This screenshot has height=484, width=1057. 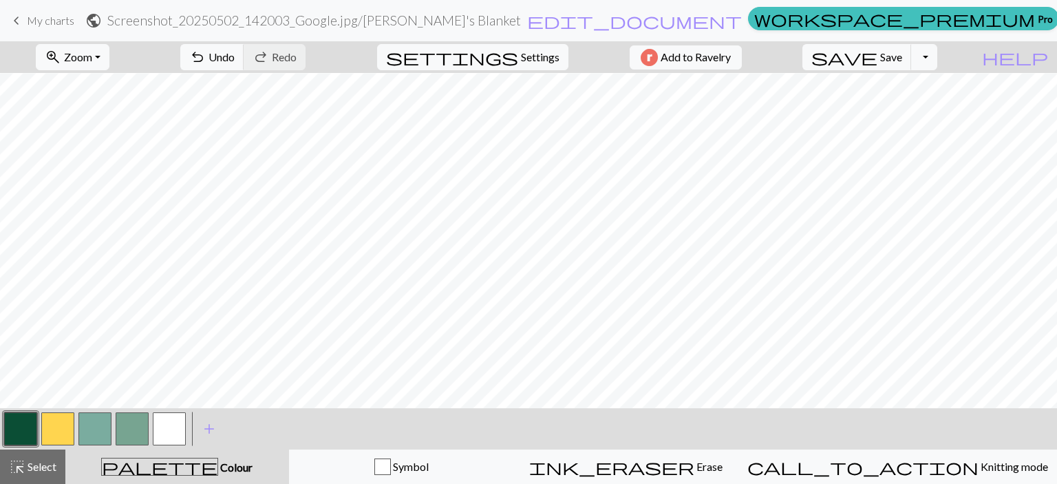 I want to click on span: Undo, so click(x=221, y=56).